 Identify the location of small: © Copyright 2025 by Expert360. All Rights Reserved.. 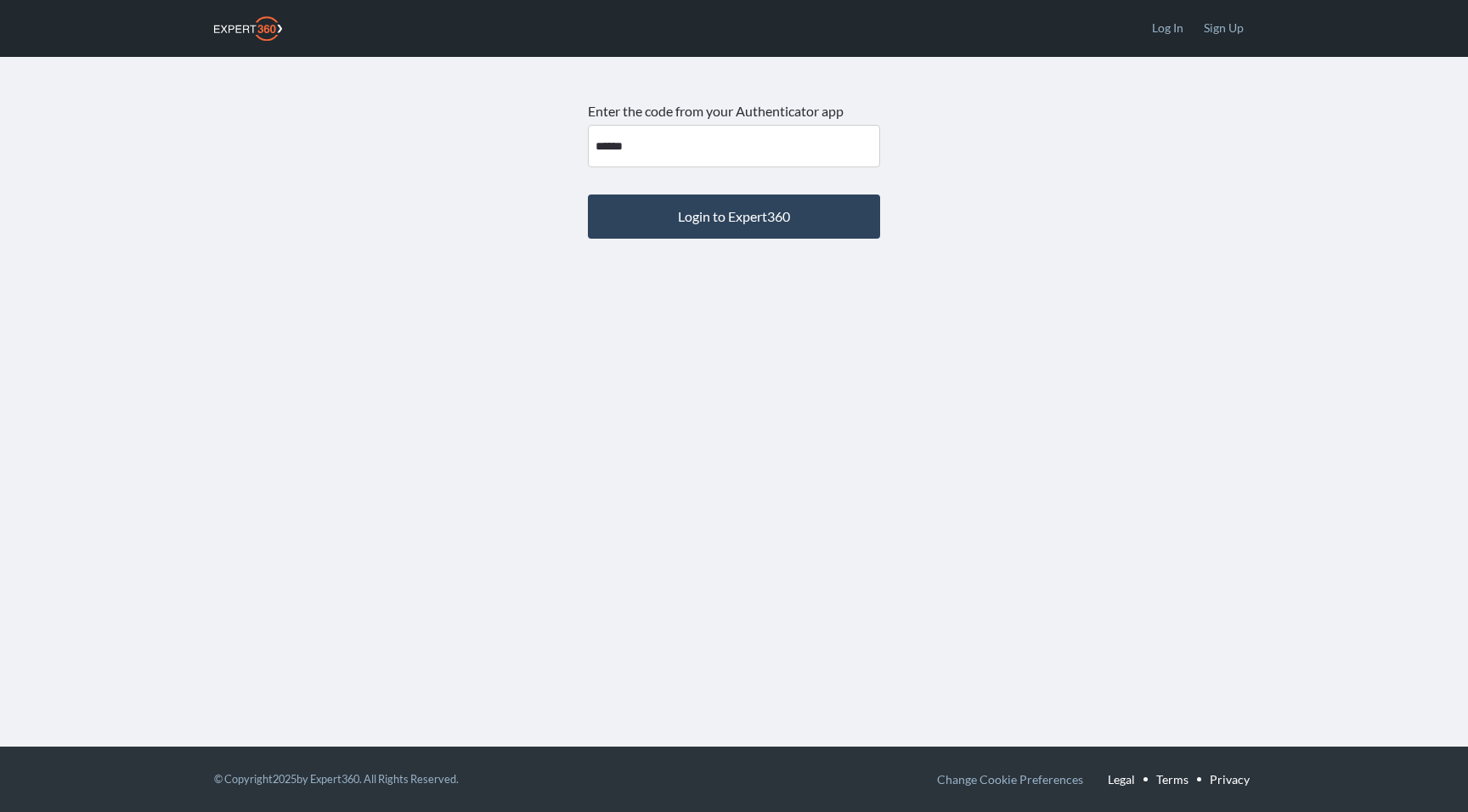
(336, 778).